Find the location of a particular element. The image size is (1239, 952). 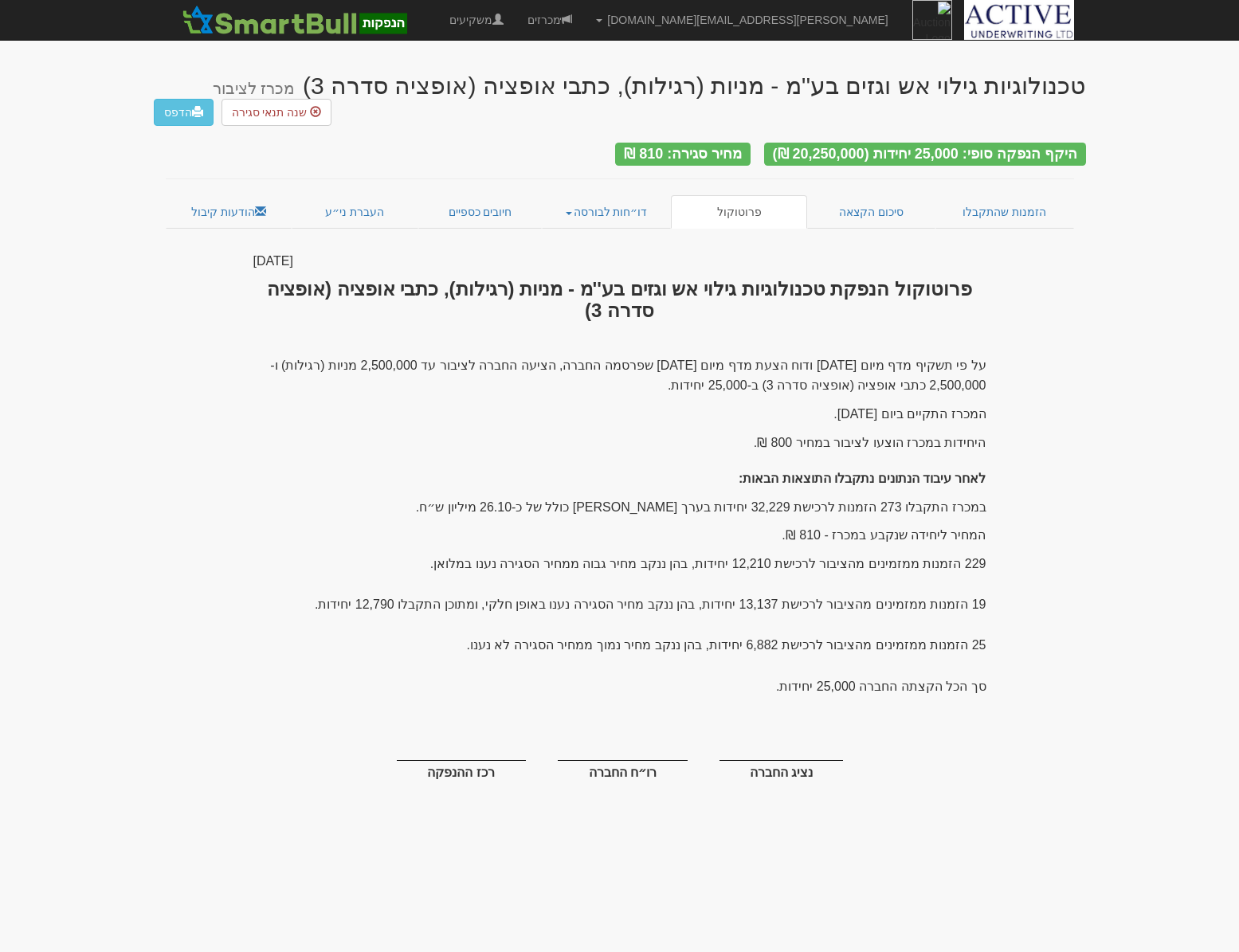

a: הודעות קיבול is located at coordinates (229, 212).